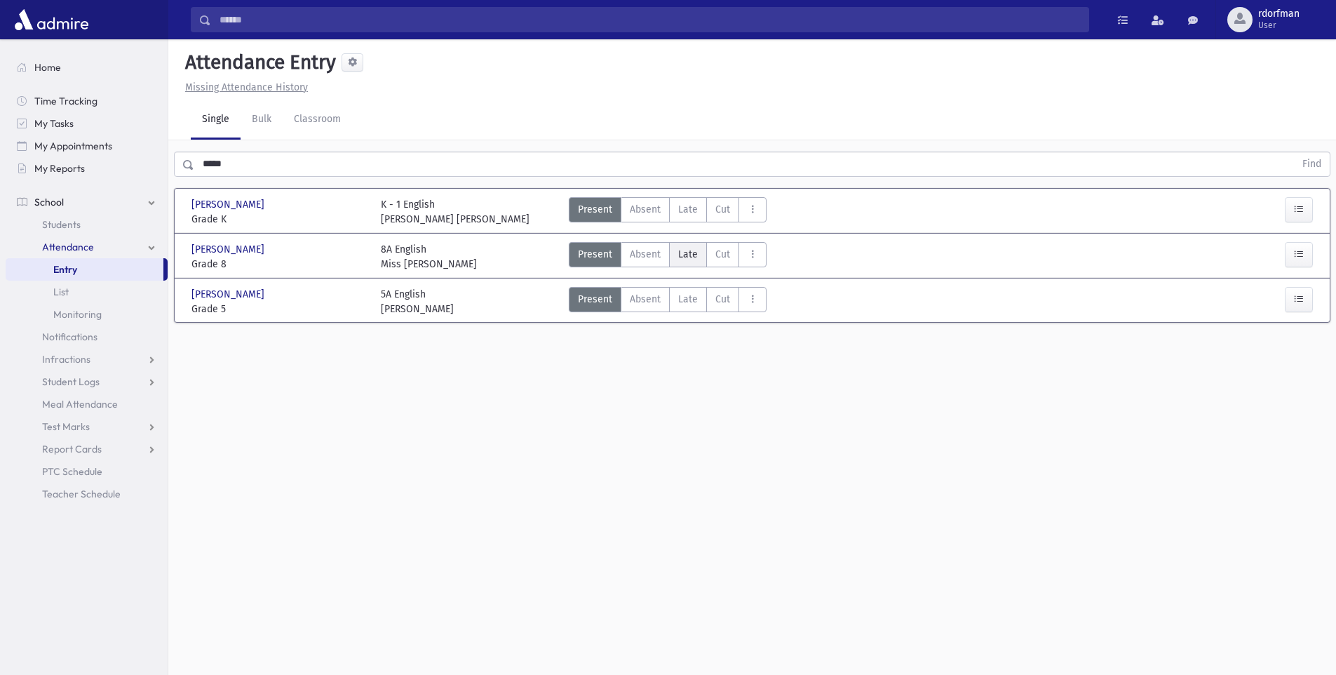  What do you see at coordinates (86, 168) in the screenshot?
I see `a: My Reports` at bounding box center [86, 168].